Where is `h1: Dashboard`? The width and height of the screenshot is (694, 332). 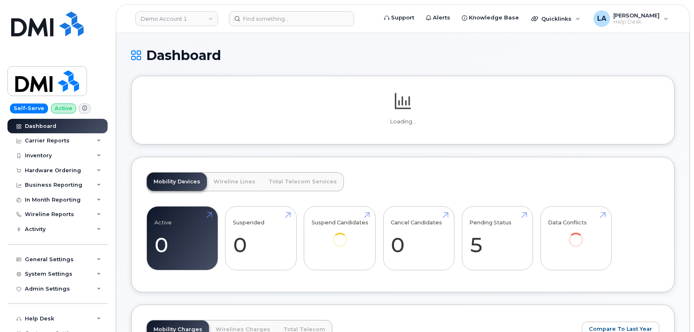
h1: Dashboard is located at coordinates (402, 55).